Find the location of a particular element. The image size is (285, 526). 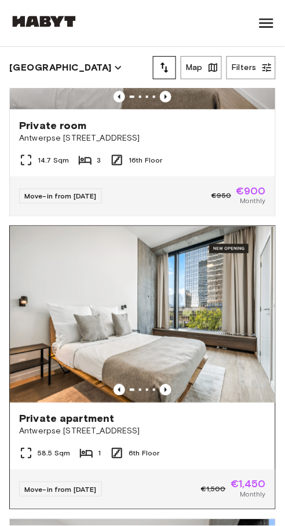

button: tune is located at coordinates (164, 68).